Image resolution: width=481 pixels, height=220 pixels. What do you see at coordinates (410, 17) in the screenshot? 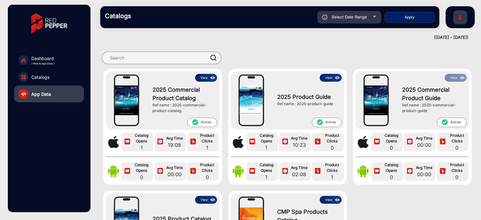
I see `button: Apply` at bounding box center [410, 17].